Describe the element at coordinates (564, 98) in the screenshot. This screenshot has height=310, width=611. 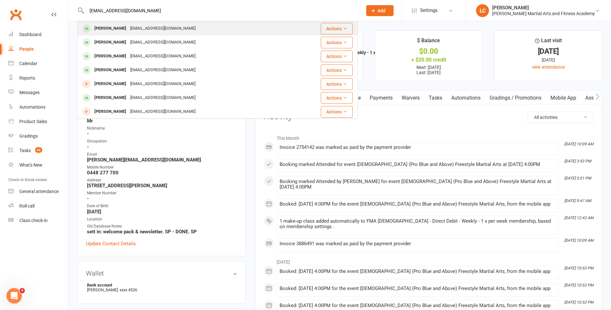
I see `a: Mobile App` at that location.